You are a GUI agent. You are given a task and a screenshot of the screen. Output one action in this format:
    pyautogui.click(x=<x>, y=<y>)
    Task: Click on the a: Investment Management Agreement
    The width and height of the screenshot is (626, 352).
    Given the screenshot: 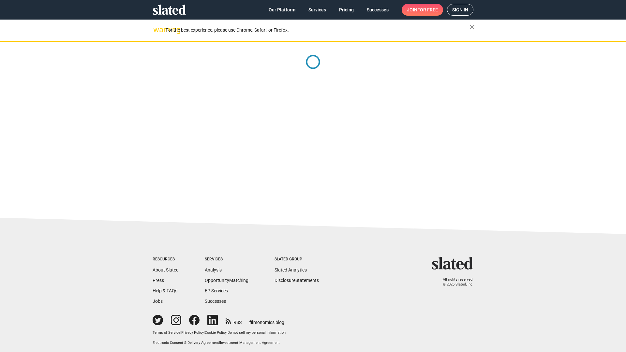 What is the action you would take?
    pyautogui.click(x=250, y=342)
    